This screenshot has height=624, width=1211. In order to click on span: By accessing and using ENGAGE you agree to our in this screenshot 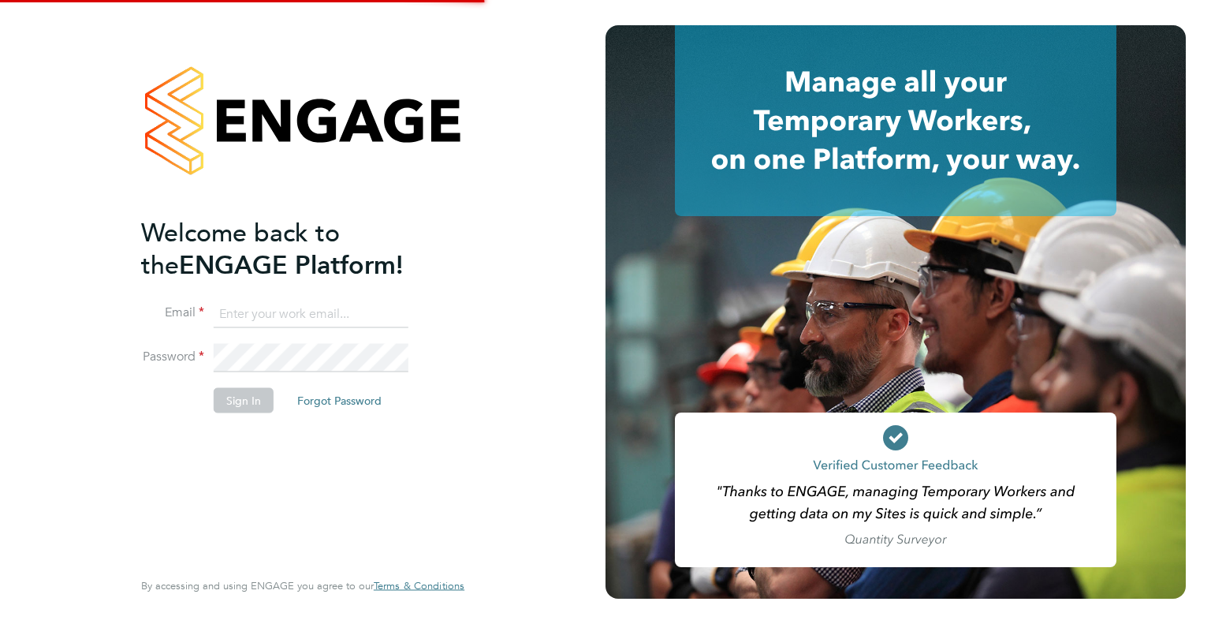, I will do `click(303, 585)`.